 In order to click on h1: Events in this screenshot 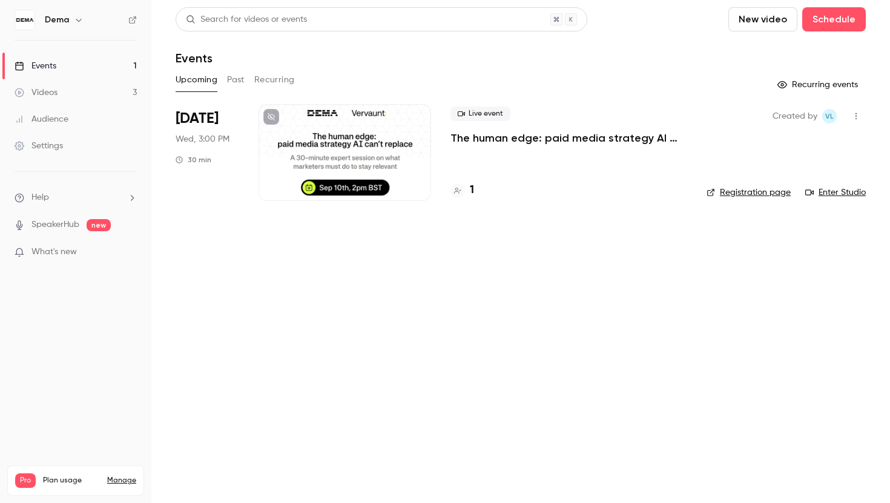, I will do `click(194, 58)`.